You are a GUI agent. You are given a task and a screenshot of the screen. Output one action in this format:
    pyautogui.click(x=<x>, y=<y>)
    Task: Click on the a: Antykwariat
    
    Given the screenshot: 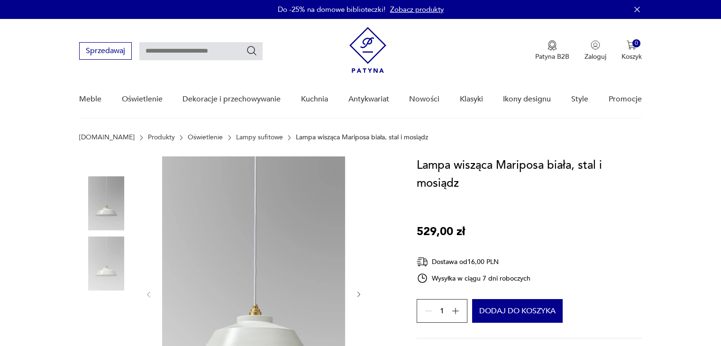 What is the action you would take?
    pyautogui.click(x=369, y=99)
    